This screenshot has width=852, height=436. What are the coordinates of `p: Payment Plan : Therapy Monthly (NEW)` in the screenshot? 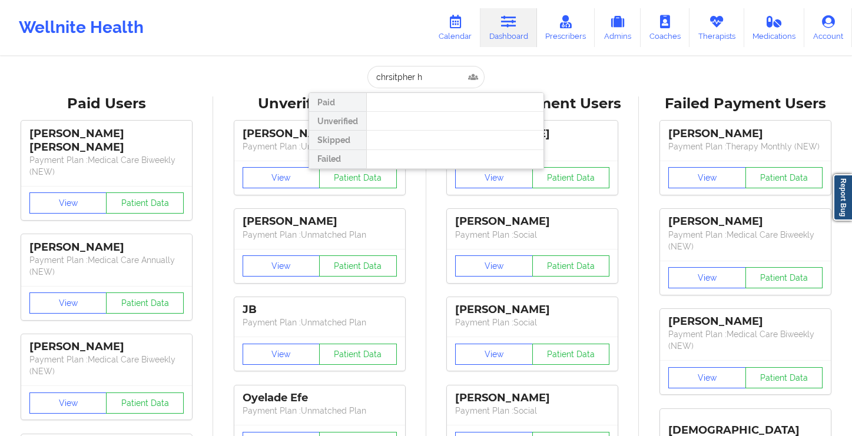 It's located at (745, 147).